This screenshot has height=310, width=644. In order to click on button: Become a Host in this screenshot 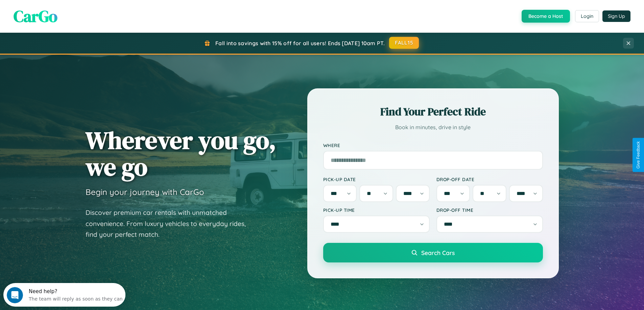, I will do `click(545, 16)`.